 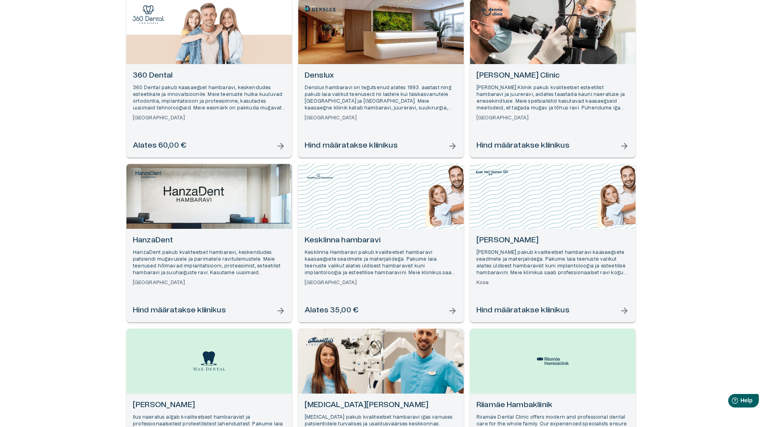 What do you see at coordinates (492, 173) in the screenshot?
I see `img: Kose Hambaravi logo` at bounding box center [492, 173].